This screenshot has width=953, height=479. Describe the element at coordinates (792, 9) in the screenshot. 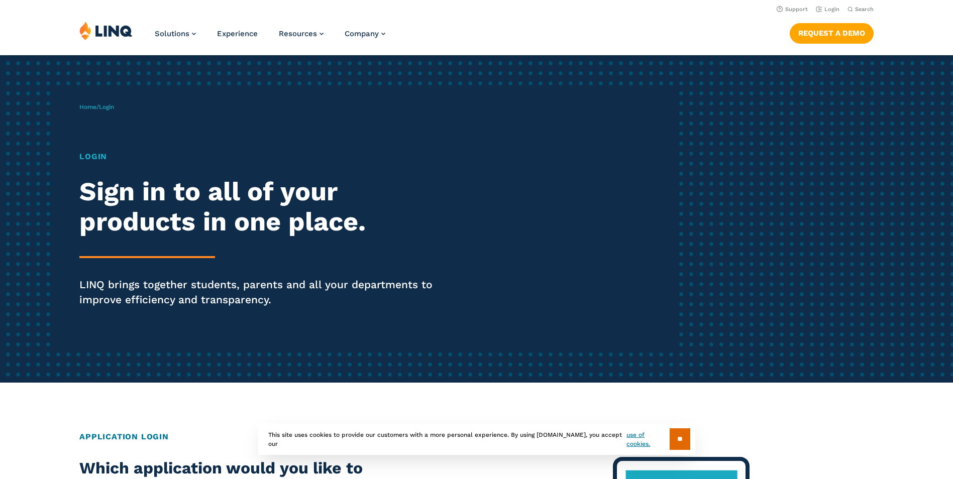

I see `a: Support` at that location.